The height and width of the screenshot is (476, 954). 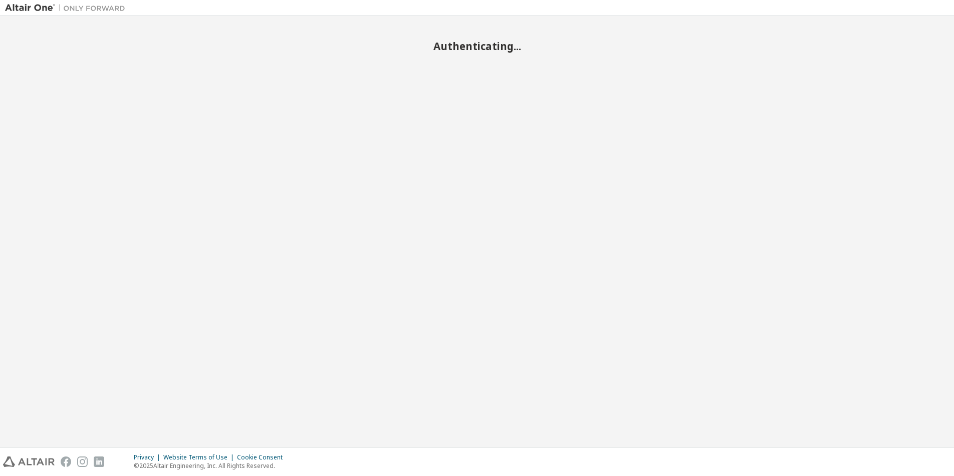 I want to click on img: Altair One, so click(x=68, y=8).